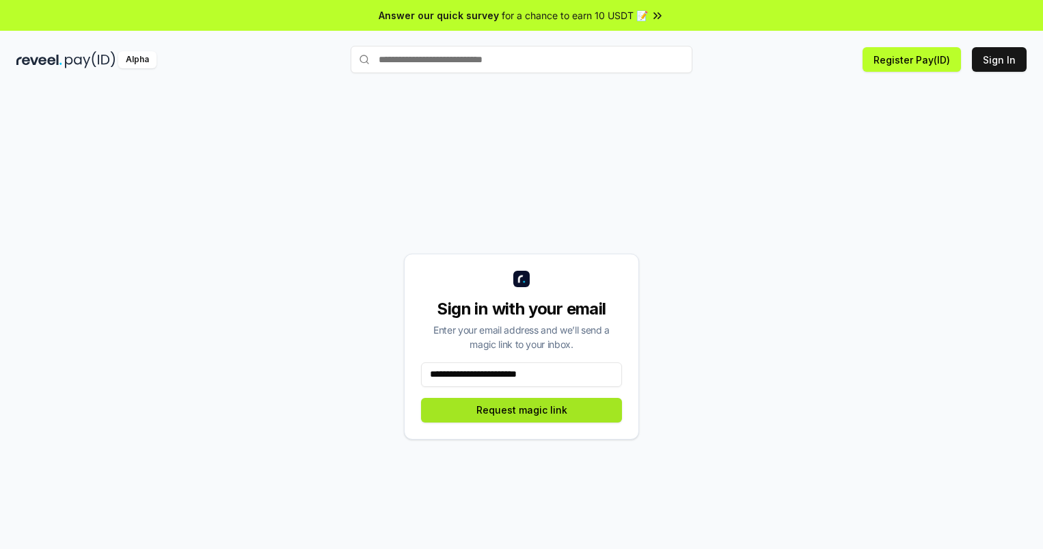 This screenshot has width=1043, height=549. What do you see at coordinates (439, 15) in the screenshot?
I see `span: Answer our quick survey` at bounding box center [439, 15].